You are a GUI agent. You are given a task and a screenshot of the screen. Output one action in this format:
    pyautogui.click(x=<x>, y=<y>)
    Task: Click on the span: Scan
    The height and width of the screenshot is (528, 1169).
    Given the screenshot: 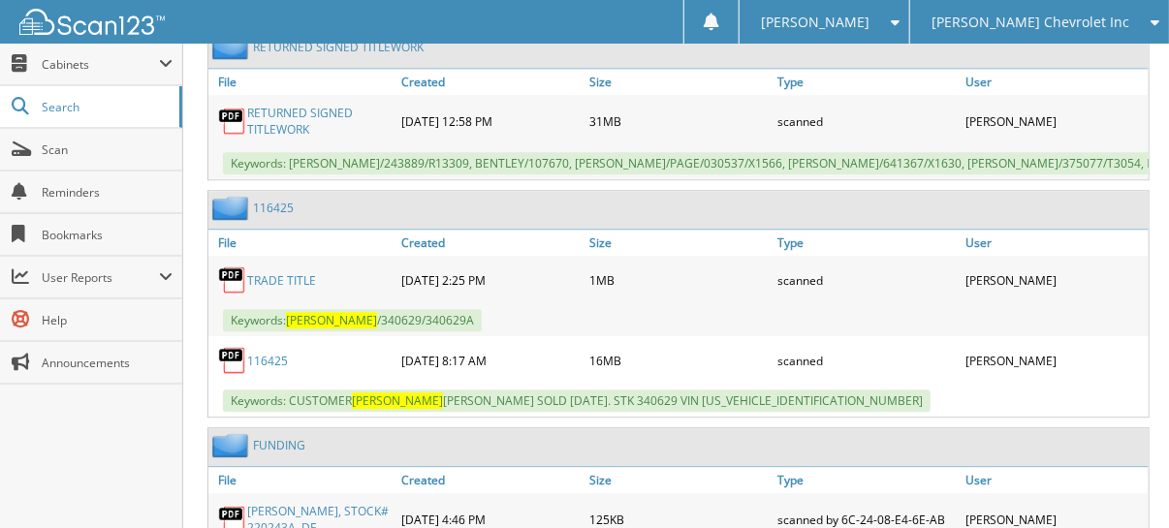 What is the action you would take?
    pyautogui.click(x=107, y=149)
    